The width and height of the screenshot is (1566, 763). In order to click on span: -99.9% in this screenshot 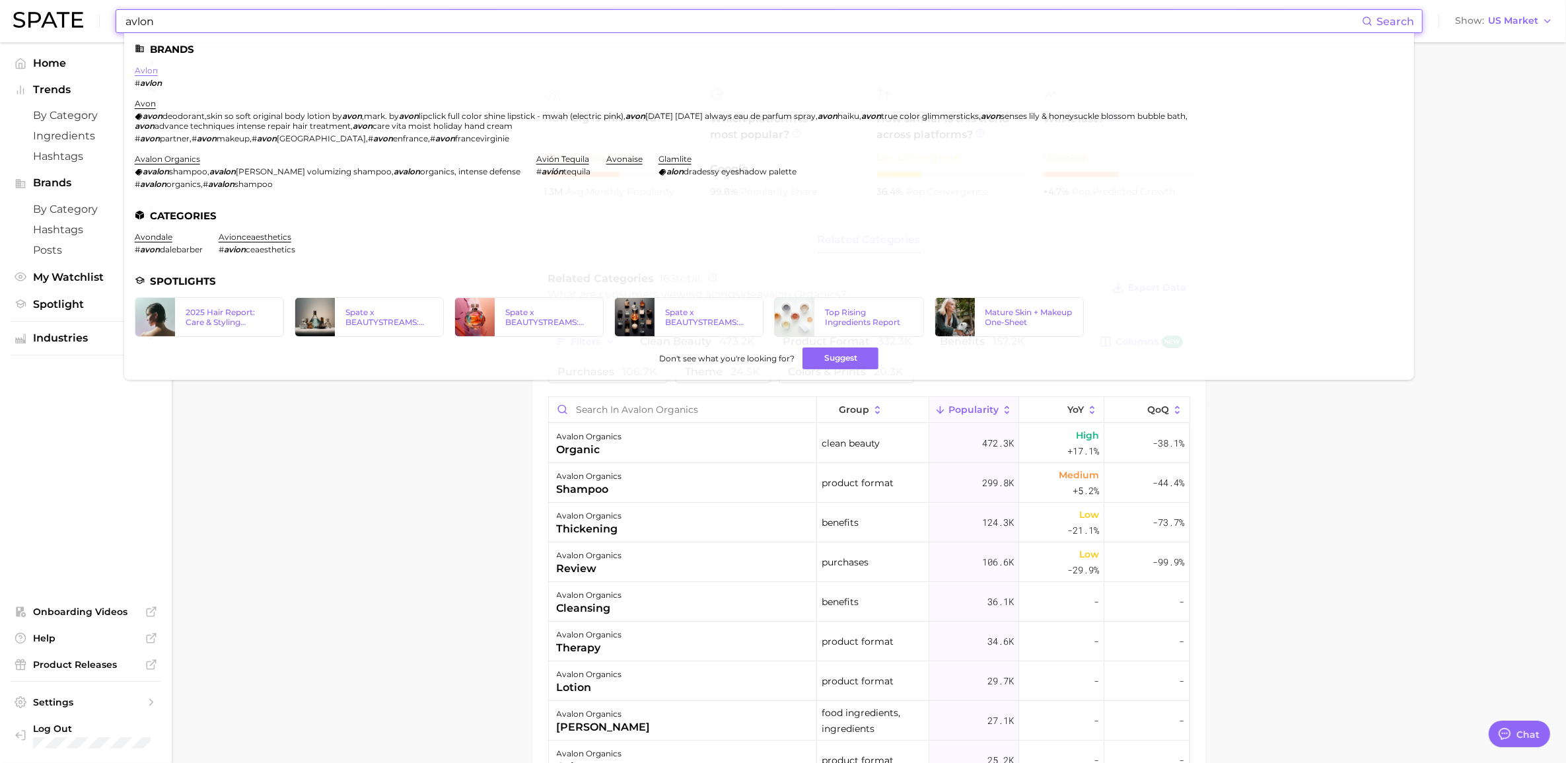, I will do `click(1169, 562)`.